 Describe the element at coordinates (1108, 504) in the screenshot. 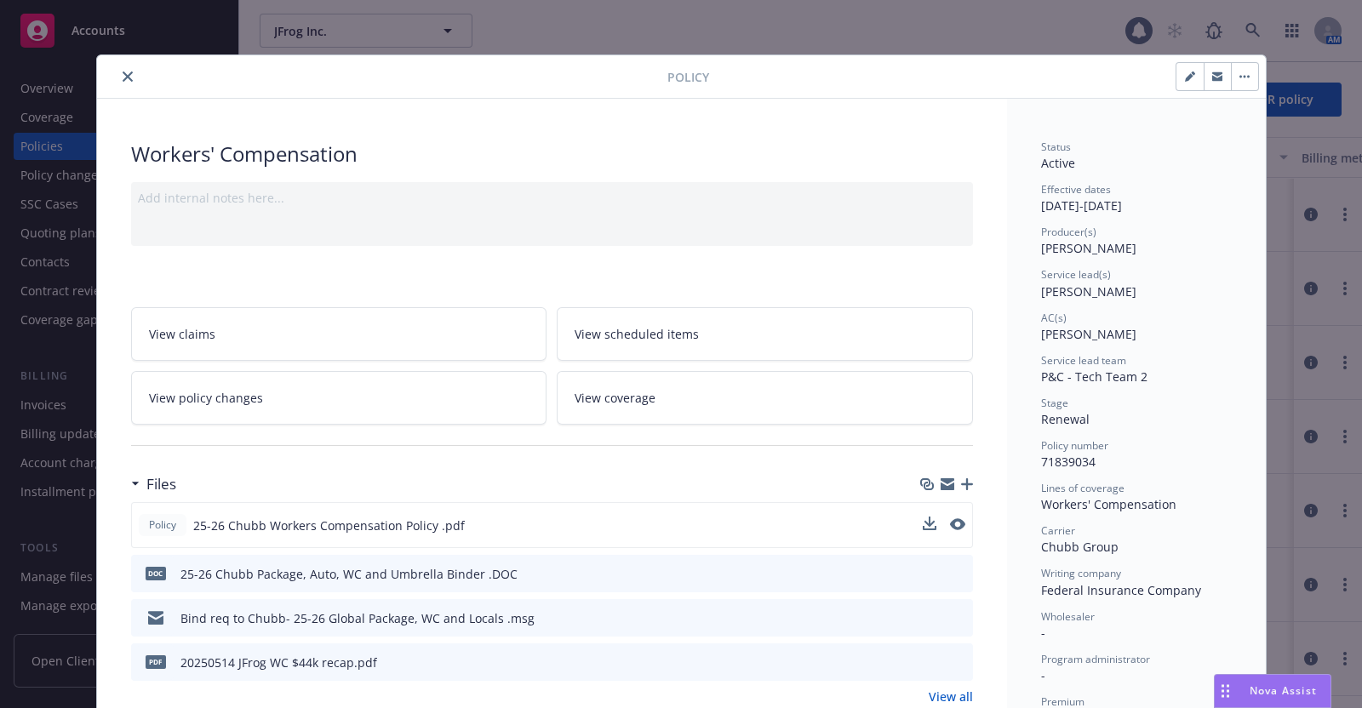

I see `span: Workers' Compensation` at that location.